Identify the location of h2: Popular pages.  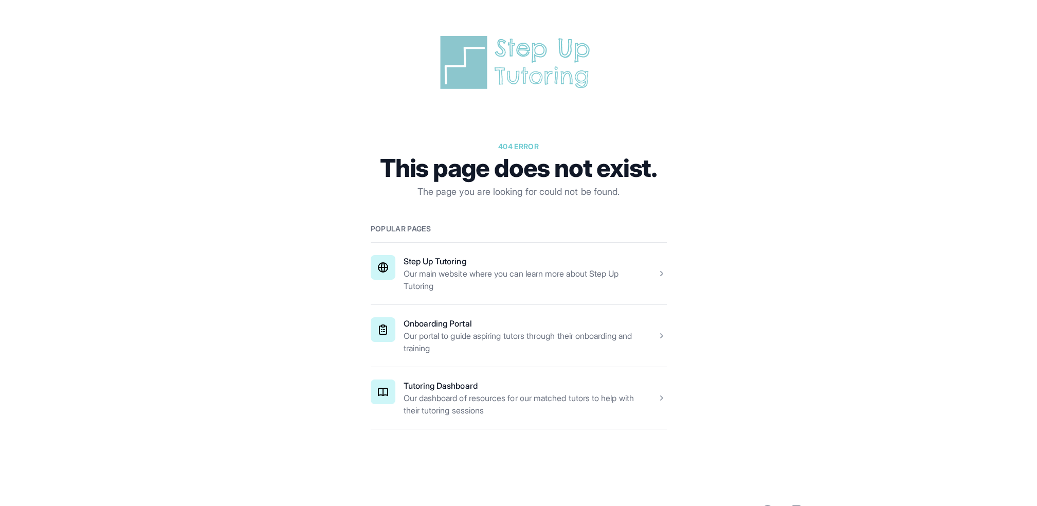
(519, 229).